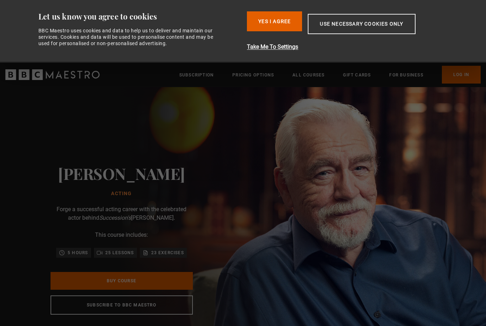 This screenshot has height=326, width=486. I want to click on h1: Acting, so click(121, 194).